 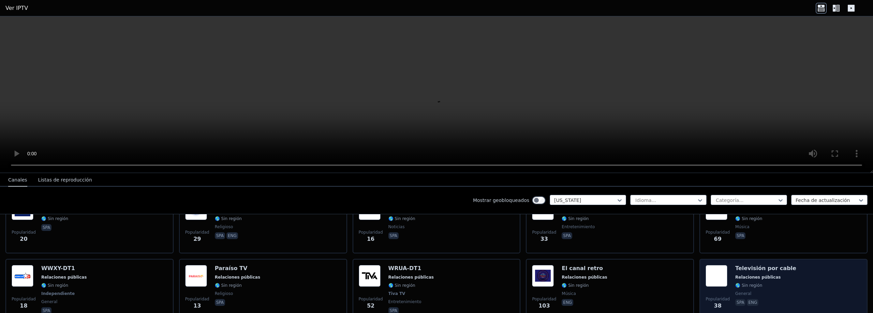 What do you see at coordinates (370, 276) in the screenshot?
I see `img: WRUA-DT1` at bounding box center [370, 276].